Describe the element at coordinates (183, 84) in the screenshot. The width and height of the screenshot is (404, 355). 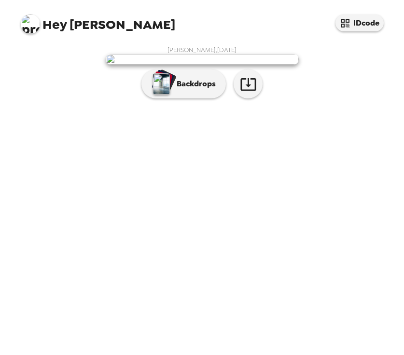
I see `button: Backdrops` at that location.